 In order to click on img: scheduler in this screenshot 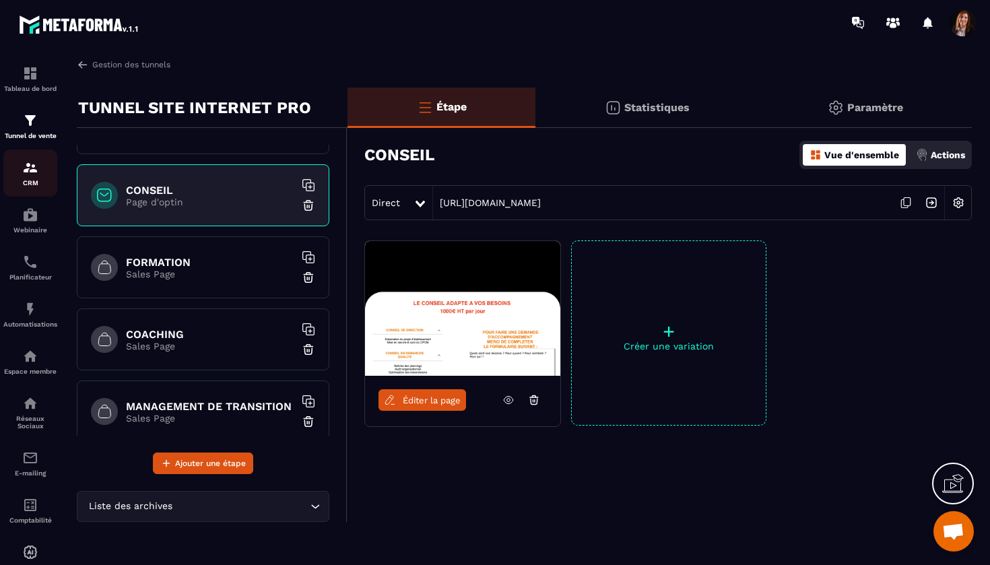, I will do `click(30, 262)`.